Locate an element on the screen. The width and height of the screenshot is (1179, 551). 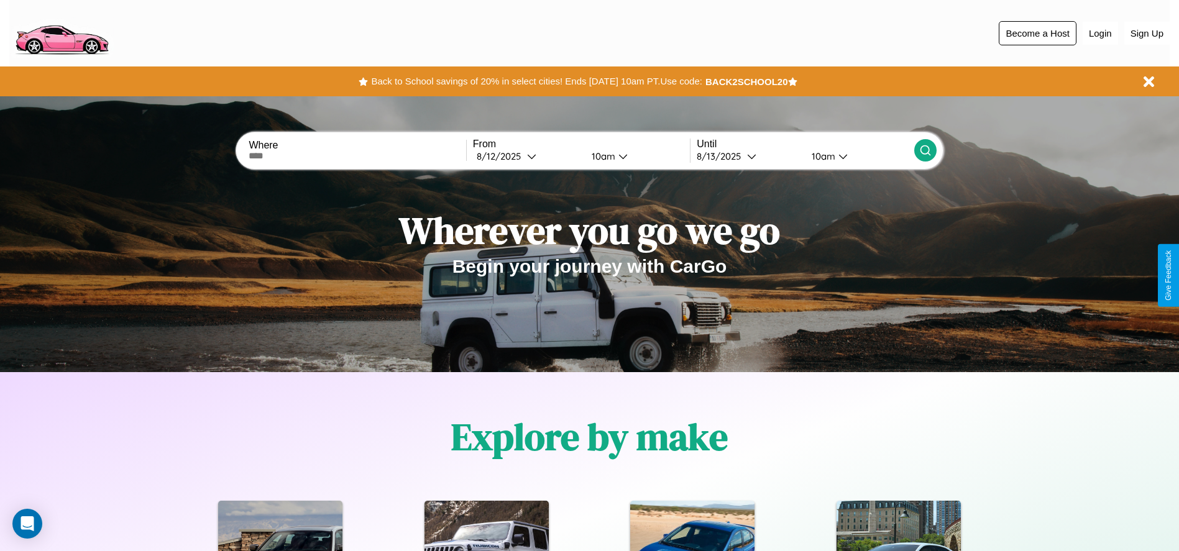
label: Where is located at coordinates (357, 145).